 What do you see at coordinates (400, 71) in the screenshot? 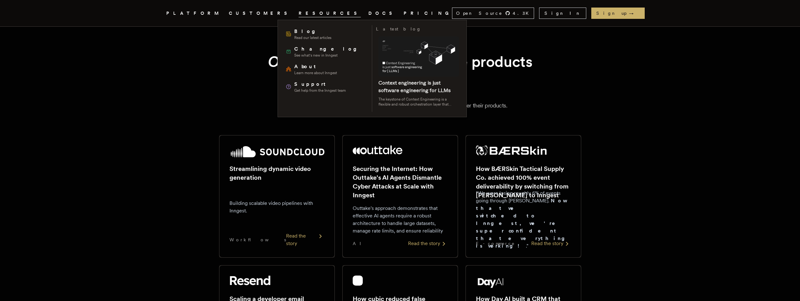
I see `h1: customers deliver reliable products for customers` at bounding box center [400, 71].